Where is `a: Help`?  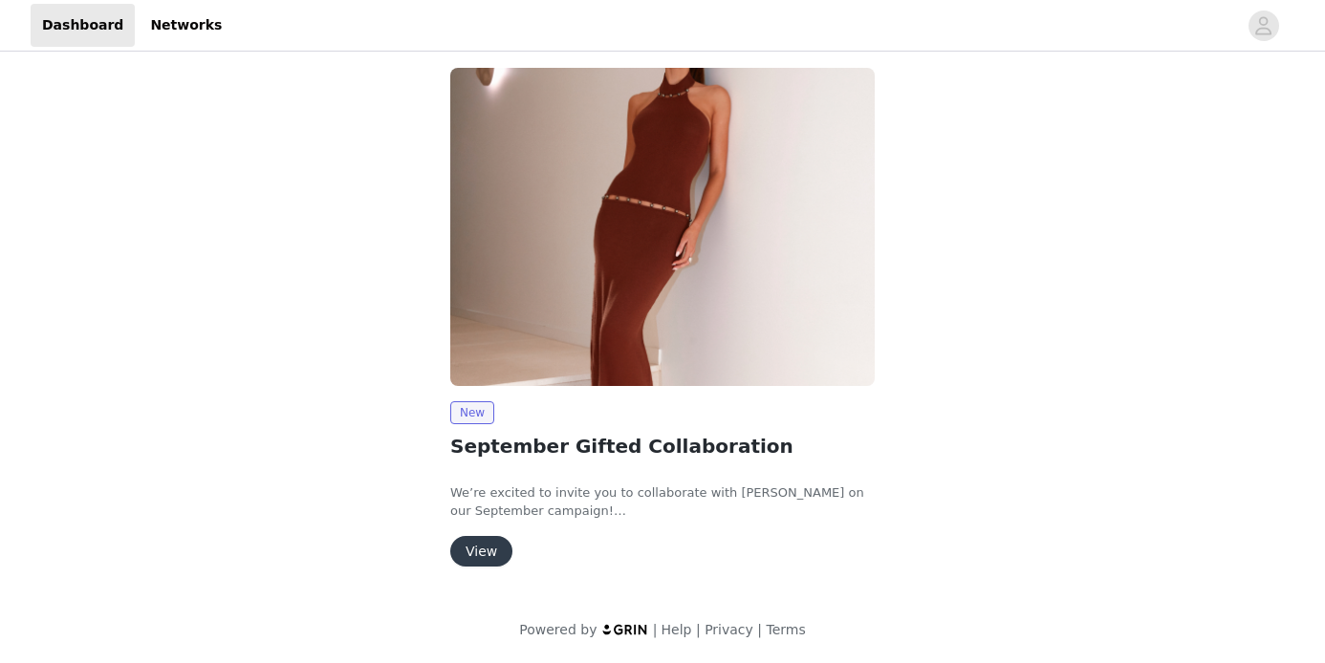 a: Help is located at coordinates (677, 630).